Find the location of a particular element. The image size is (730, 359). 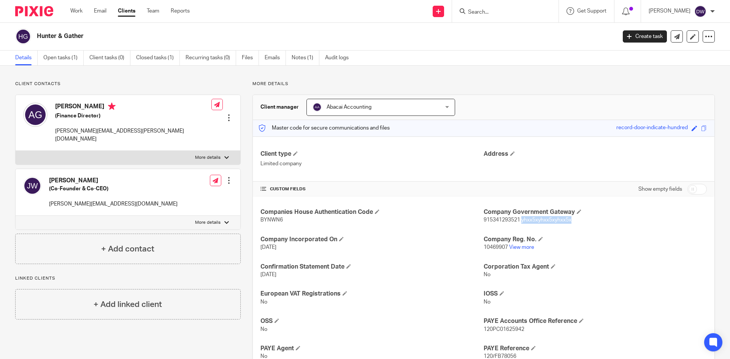

h4: Companies House Authentication Code is located at coordinates (372, 212).